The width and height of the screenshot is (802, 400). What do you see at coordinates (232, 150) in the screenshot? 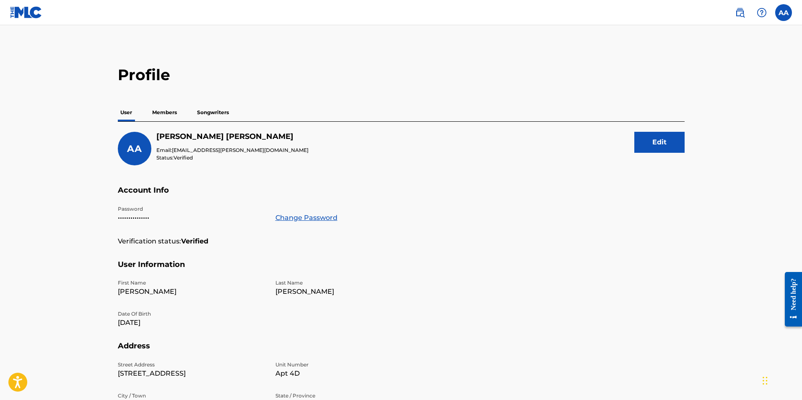
I see `p: Email:` at bounding box center [232, 150].